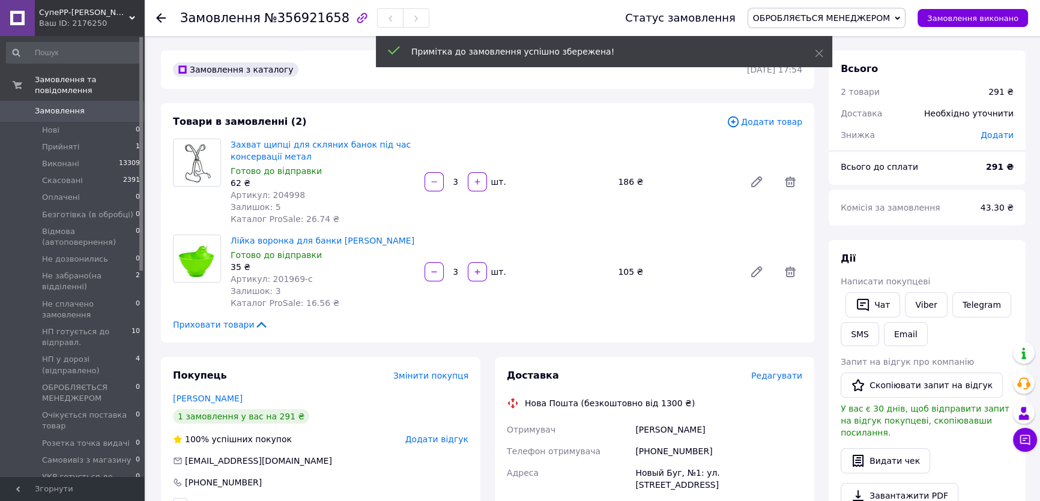  I want to click on span: Розетка точка видачі, so click(86, 444).